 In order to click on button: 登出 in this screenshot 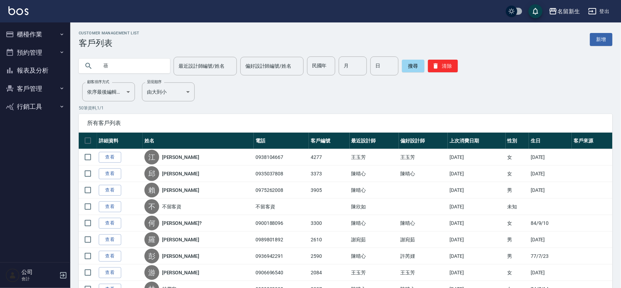, I will do `click(598, 11)`.